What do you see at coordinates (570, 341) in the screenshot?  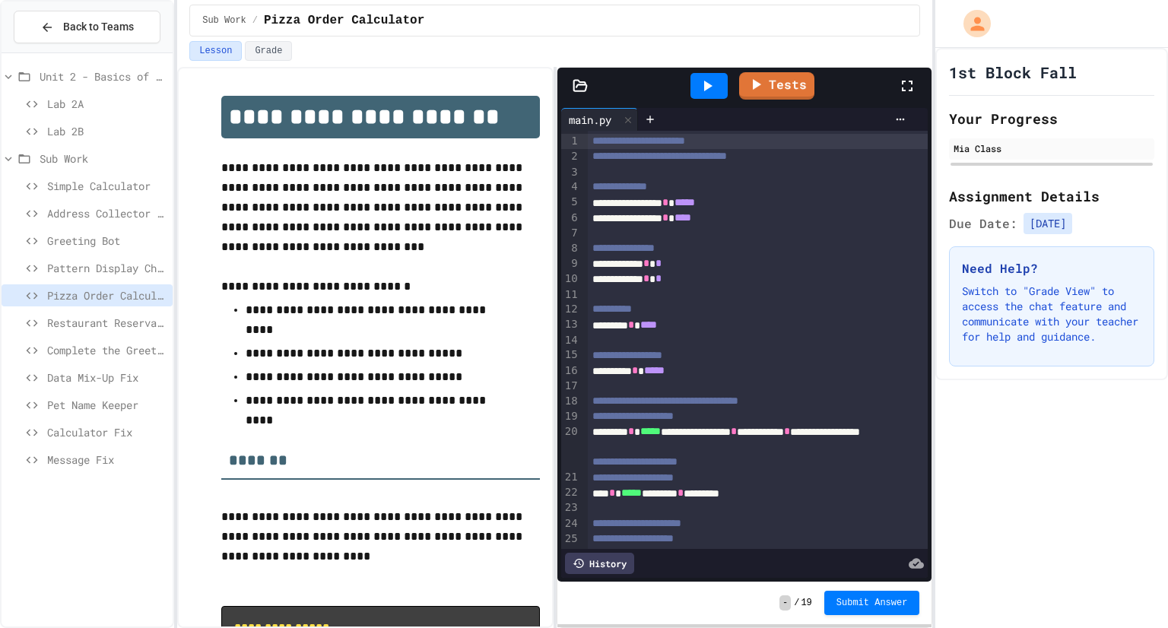 I see `div: 14` at bounding box center [570, 341].